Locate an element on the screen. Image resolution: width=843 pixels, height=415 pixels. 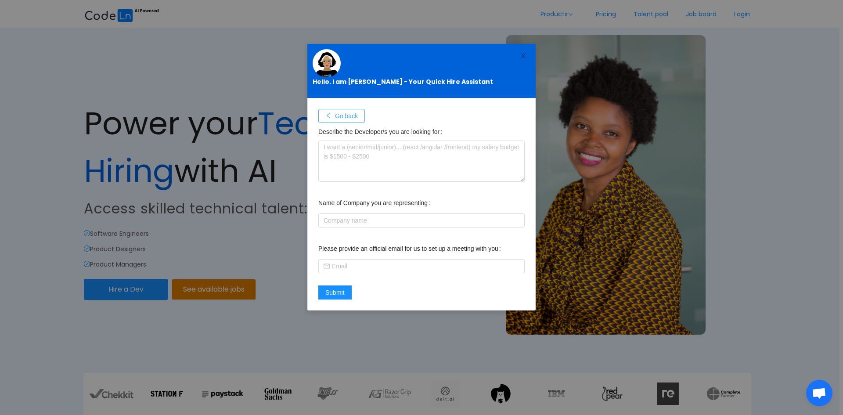
i: icon: close is located at coordinates (524, 56).